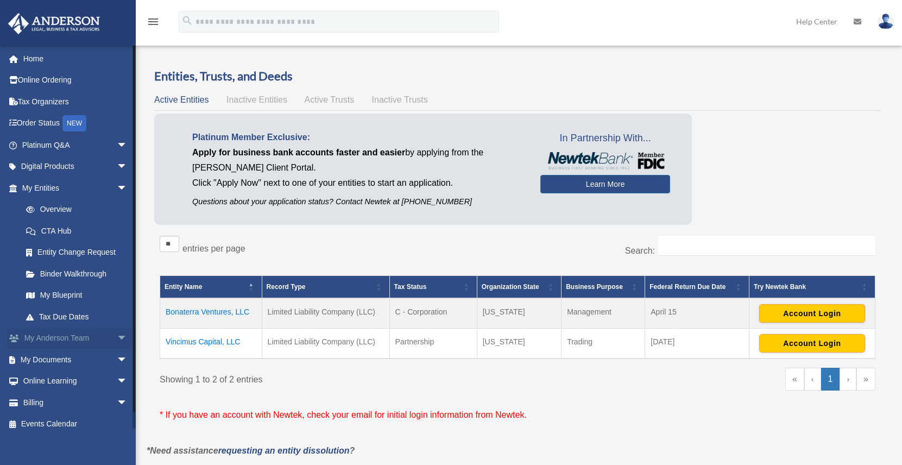 Image resolution: width=902 pixels, height=465 pixels. Describe the element at coordinates (794, 379) in the screenshot. I see `a: First` at that location.